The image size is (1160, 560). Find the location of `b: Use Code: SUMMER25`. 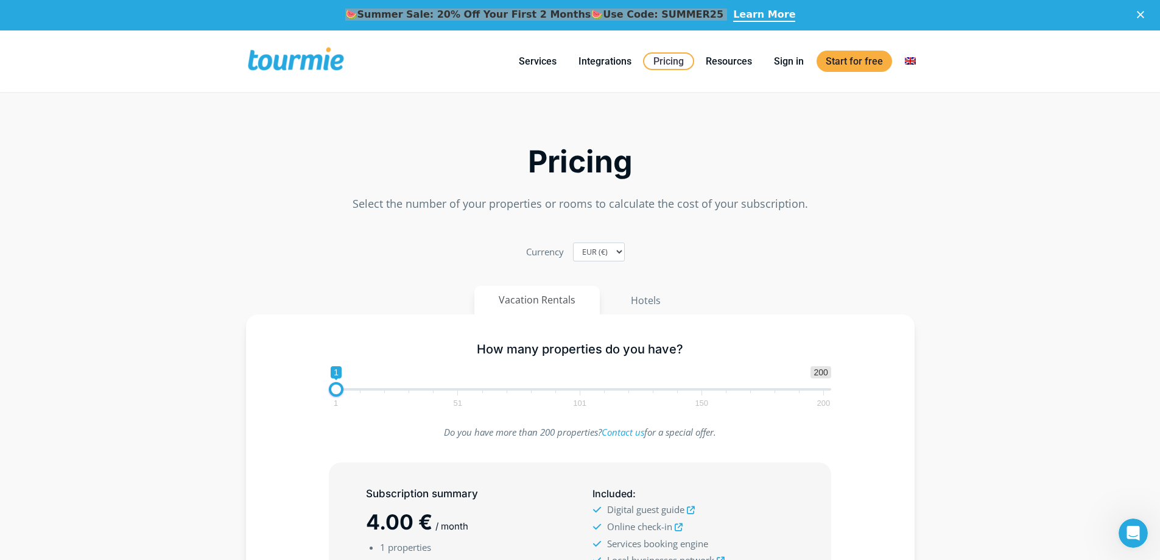

b: Use Code: SUMMER25 is located at coordinates (663, 14).